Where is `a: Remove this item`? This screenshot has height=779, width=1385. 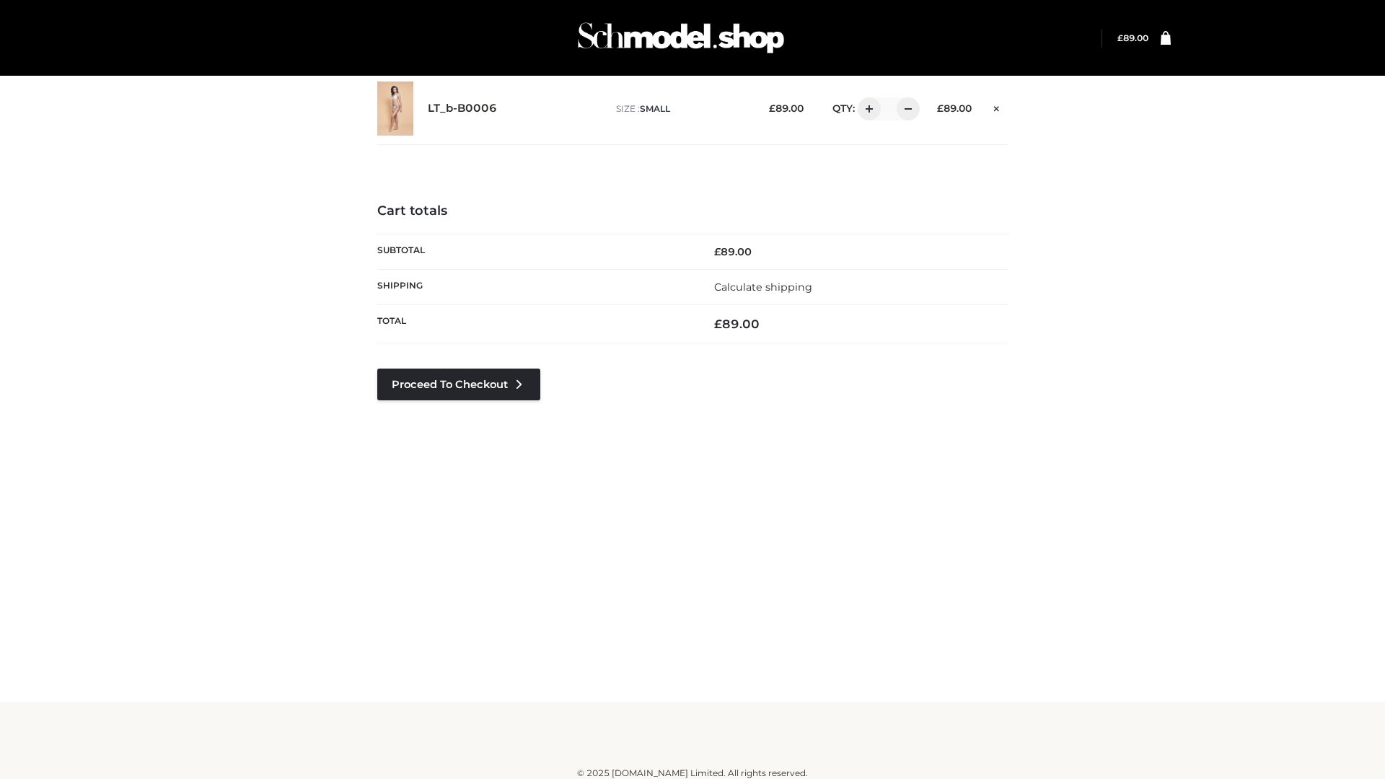 a: Remove this item is located at coordinates (997, 107).